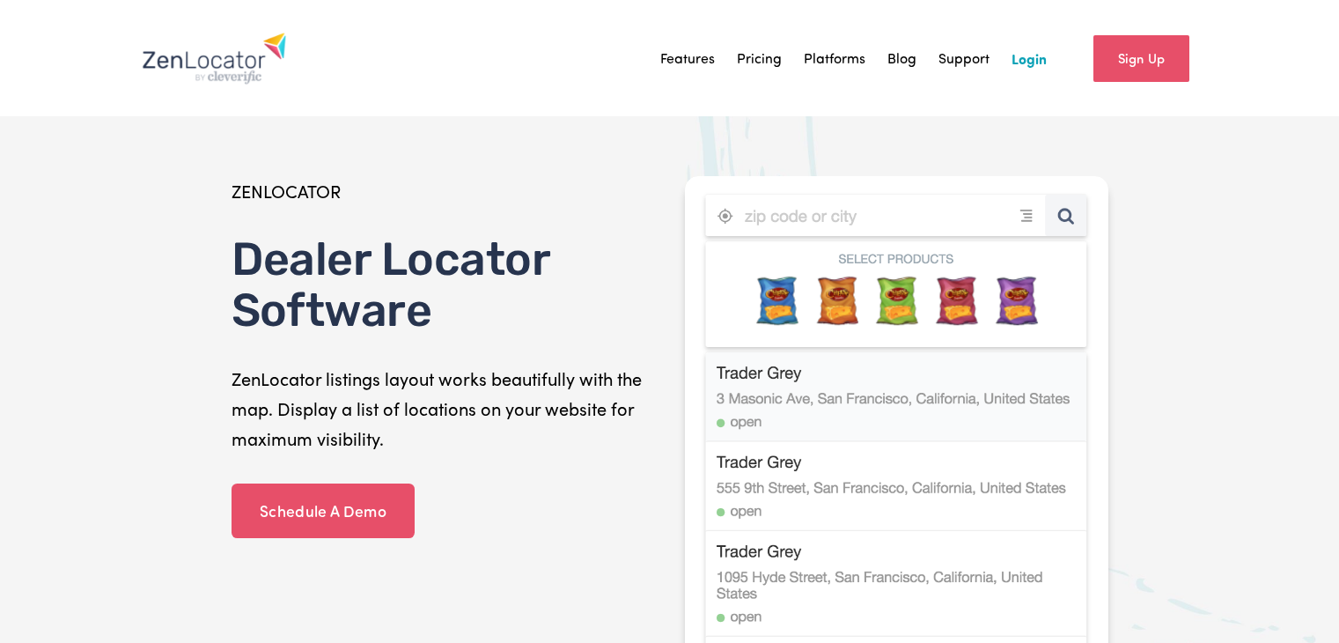 The height and width of the screenshot is (643, 1339). I want to click on a: Pricing, so click(759, 58).